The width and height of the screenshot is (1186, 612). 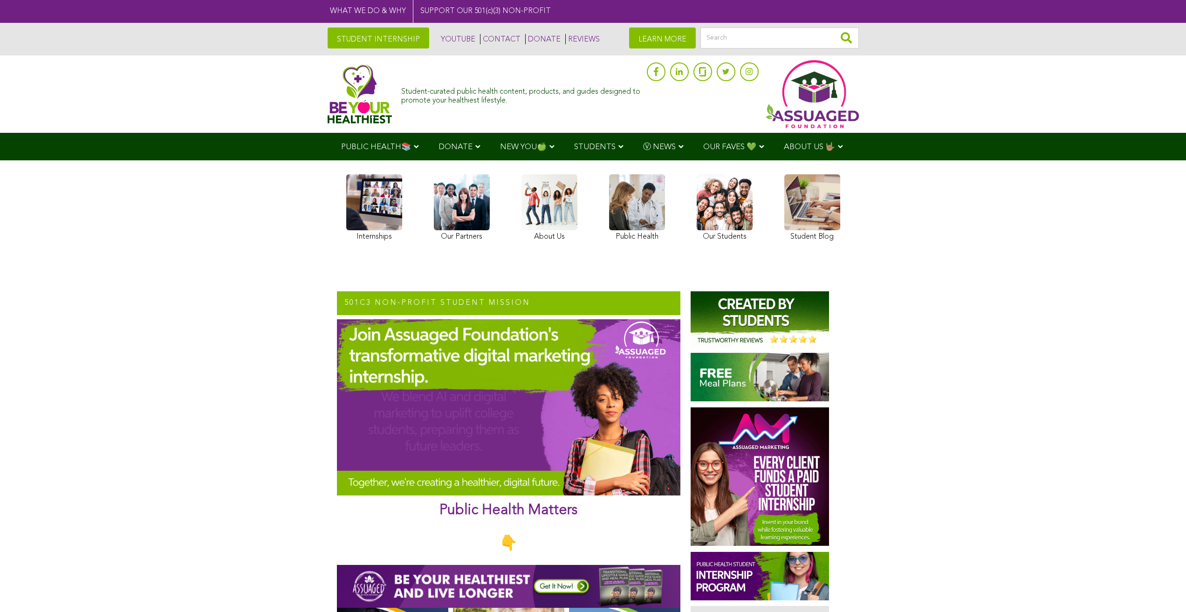 I want to click on img: Assuaged-Foundation-Student-Internship-Opportunity-Reviews-Mission-GIPHY-2, so click(x=760, y=319).